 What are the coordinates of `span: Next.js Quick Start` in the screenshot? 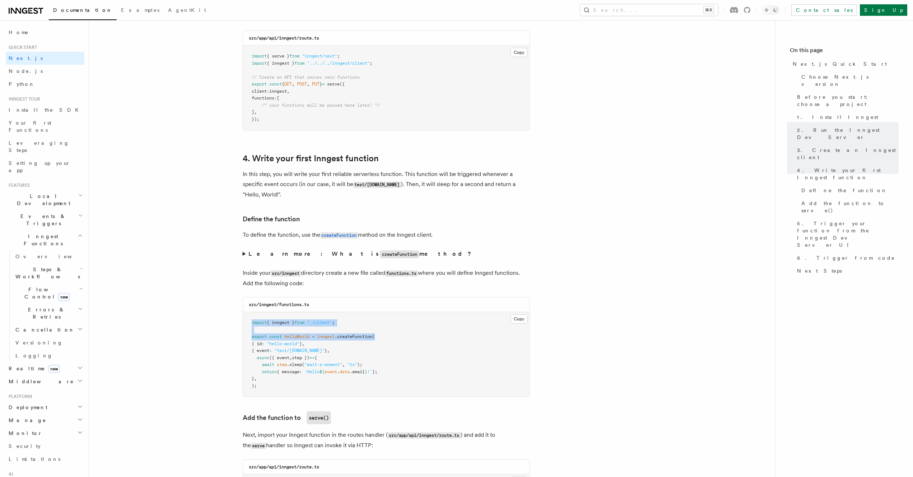 It's located at (839, 64).